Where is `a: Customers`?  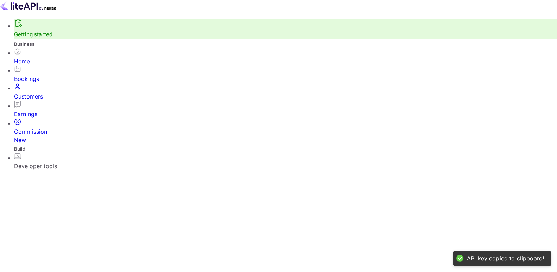 a: Customers is located at coordinates (285, 92).